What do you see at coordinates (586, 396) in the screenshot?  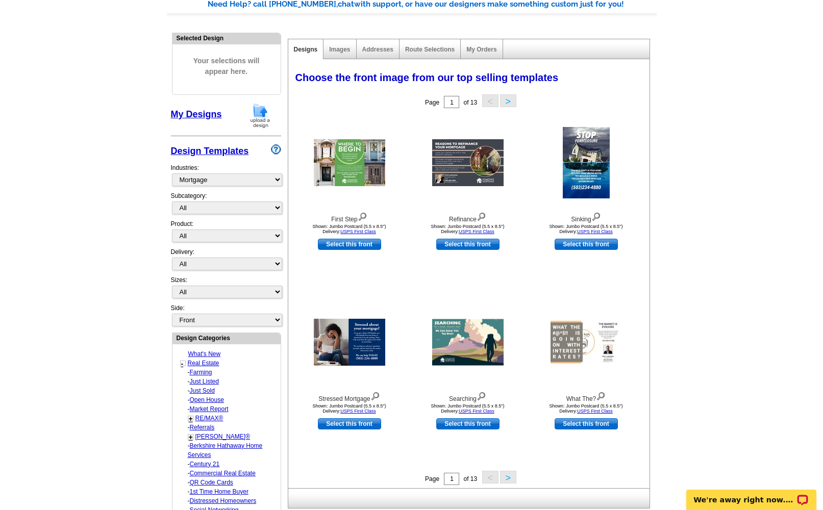 I see `div: What The?` at bounding box center [586, 396].